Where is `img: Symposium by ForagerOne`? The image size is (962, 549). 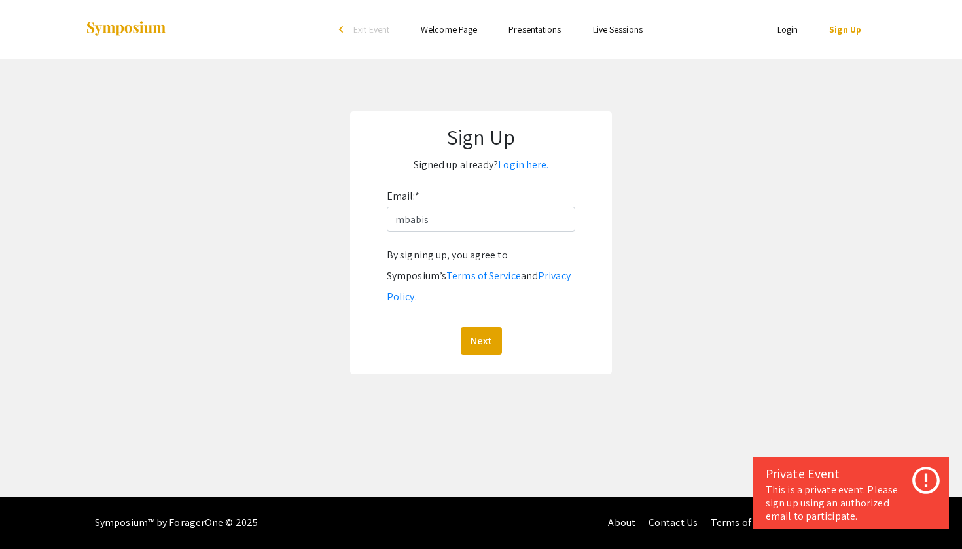 img: Symposium by ForagerOne is located at coordinates (126, 29).